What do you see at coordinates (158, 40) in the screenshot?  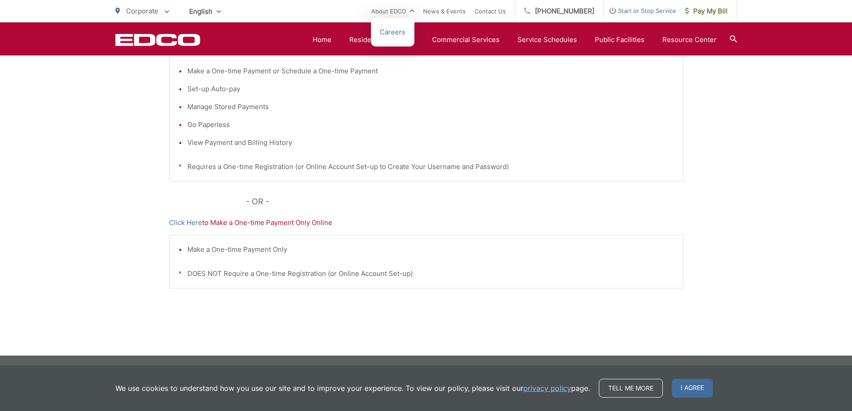 I see `a: EDCD logo. Return to the homepage.` at bounding box center [158, 40].